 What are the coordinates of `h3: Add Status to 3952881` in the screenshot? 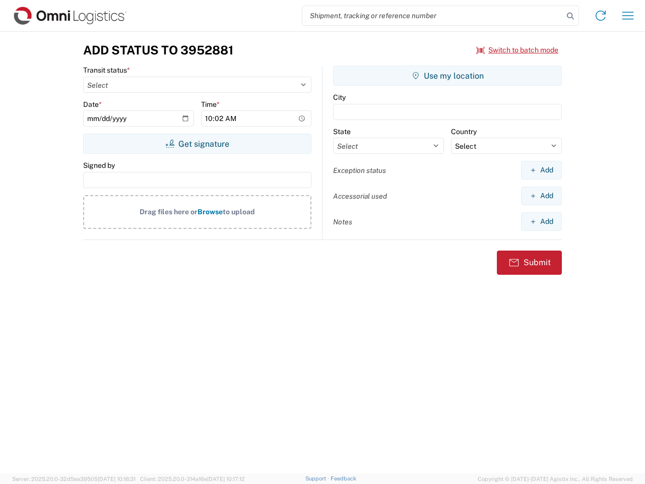 It's located at (158, 50).